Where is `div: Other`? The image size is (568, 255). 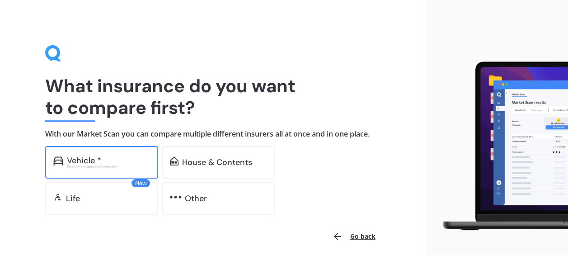
div: Other is located at coordinates (196, 198).